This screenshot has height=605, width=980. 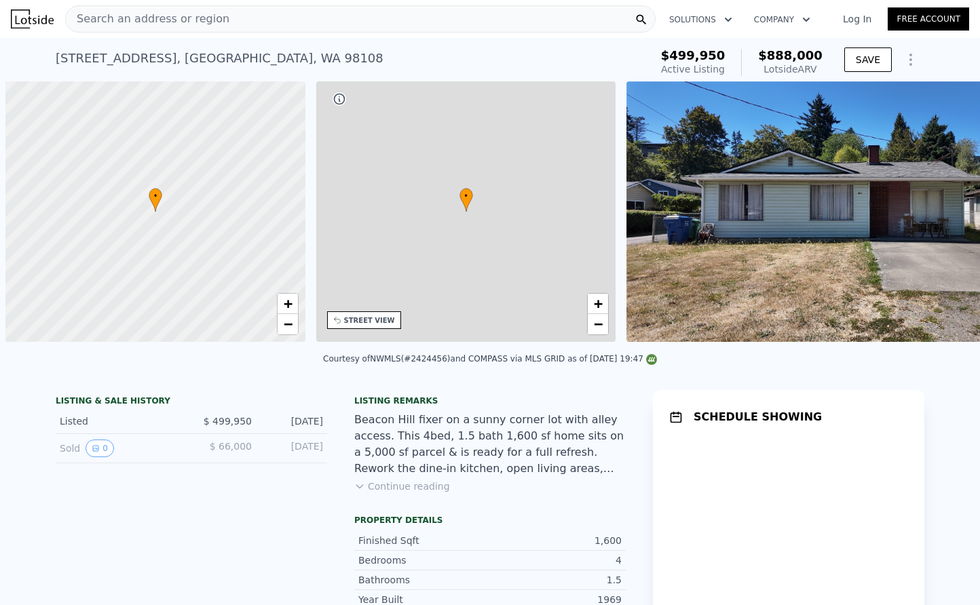 I want to click on div: Bedrooms, so click(x=424, y=561).